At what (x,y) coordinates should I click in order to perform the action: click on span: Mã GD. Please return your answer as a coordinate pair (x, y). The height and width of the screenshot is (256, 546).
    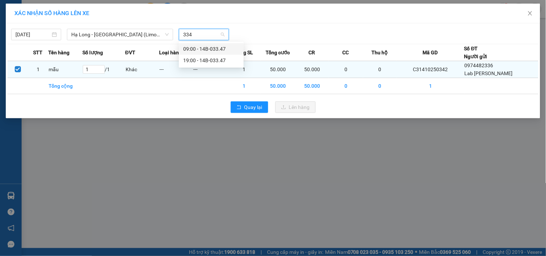
    Looking at the image, I should click on (431, 53).